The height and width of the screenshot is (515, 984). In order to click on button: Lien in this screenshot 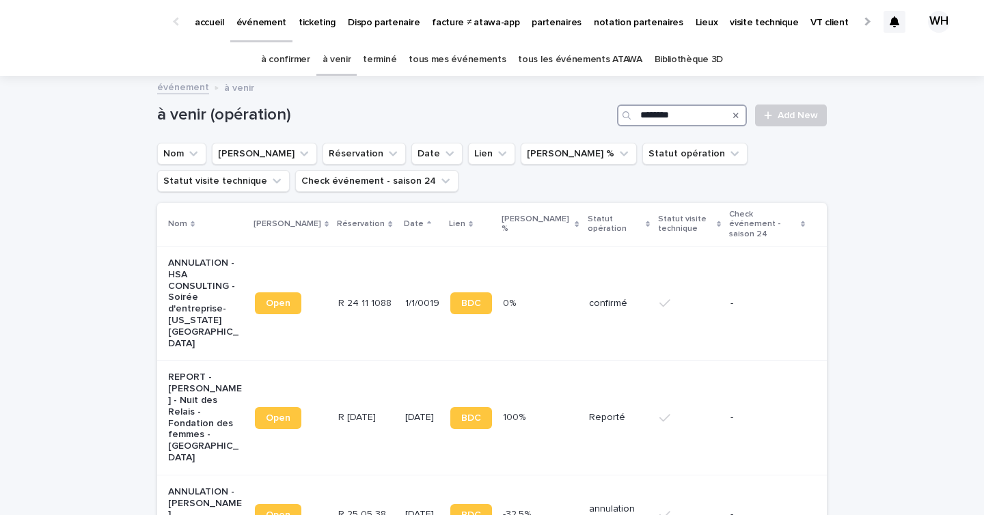, I will do `click(491, 154)`.